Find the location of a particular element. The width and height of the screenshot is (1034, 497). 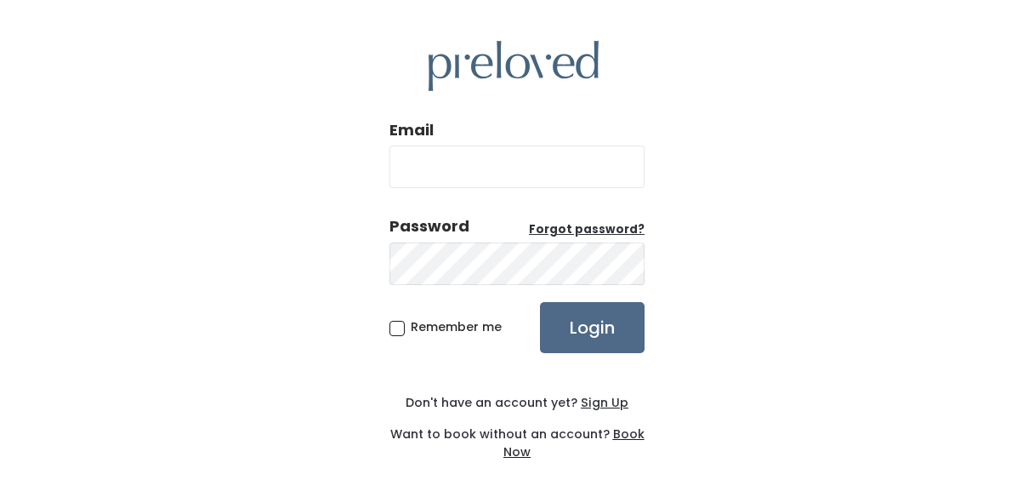

img: preloved logo is located at coordinates (514, 65).